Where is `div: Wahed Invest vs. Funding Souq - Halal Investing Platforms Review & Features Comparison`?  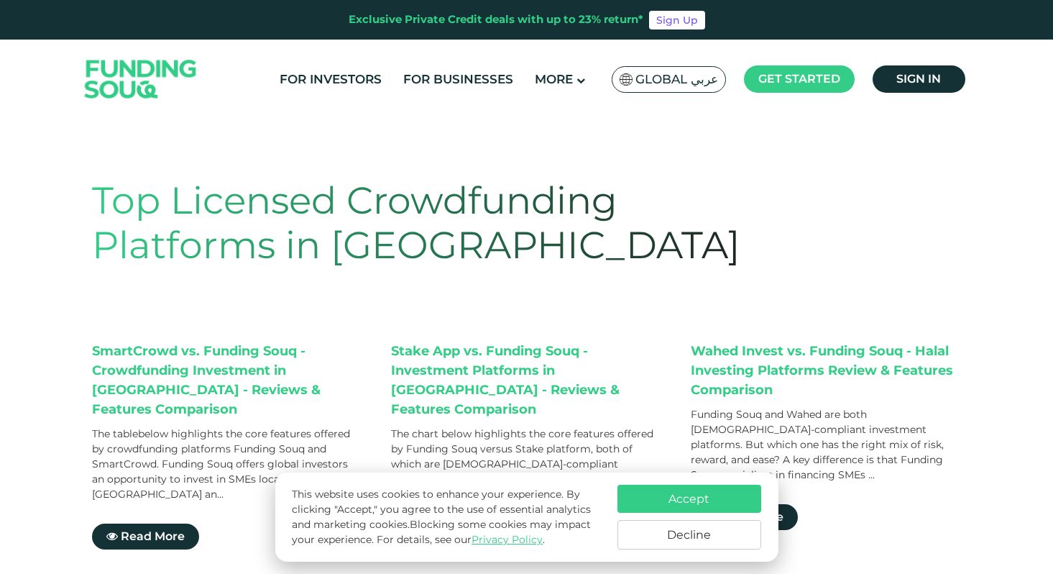
div: Wahed Invest vs. Funding Souq - Halal Investing Platforms Review & Features Comparison is located at coordinates (826, 370).